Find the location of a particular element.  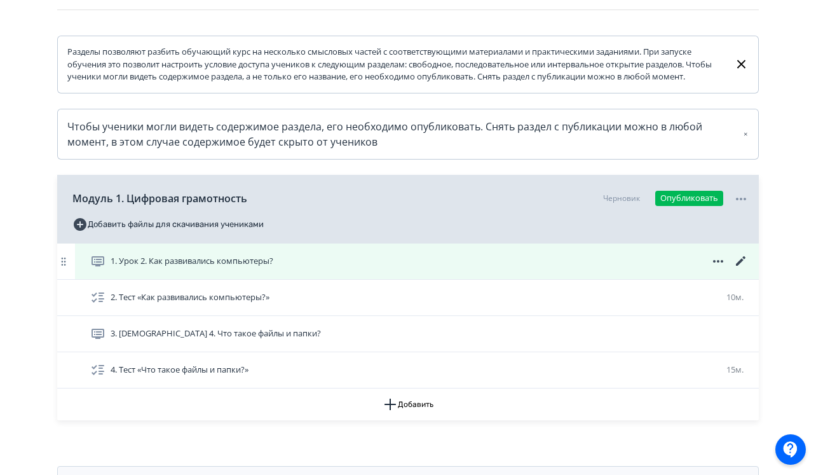

button: Добавить is located at coordinates (408, 404).